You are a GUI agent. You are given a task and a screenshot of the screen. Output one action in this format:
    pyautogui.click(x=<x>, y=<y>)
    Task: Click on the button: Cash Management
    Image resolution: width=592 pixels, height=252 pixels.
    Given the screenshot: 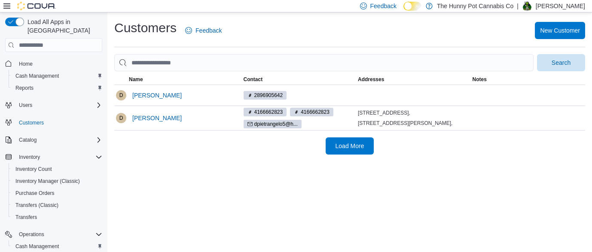 What is the action you would take?
    pyautogui.click(x=57, y=76)
    